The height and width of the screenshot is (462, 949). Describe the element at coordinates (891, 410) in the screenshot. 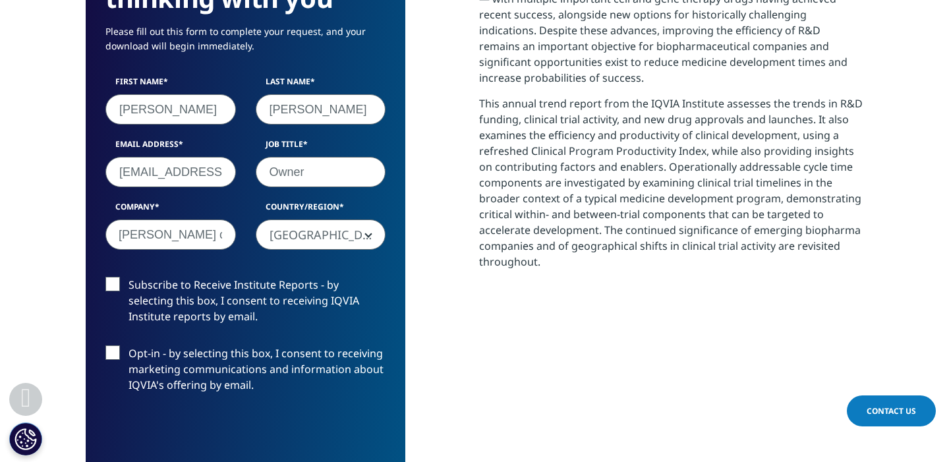

I see `span: Contact Us` at that location.